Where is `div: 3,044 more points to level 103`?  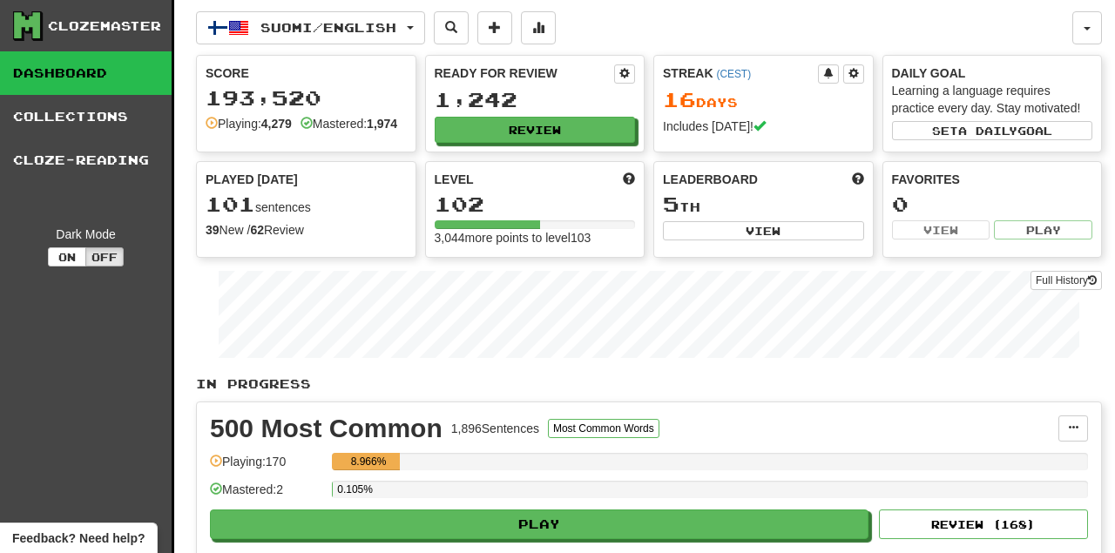 div: 3,044 more points to level 103 is located at coordinates (535, 238).